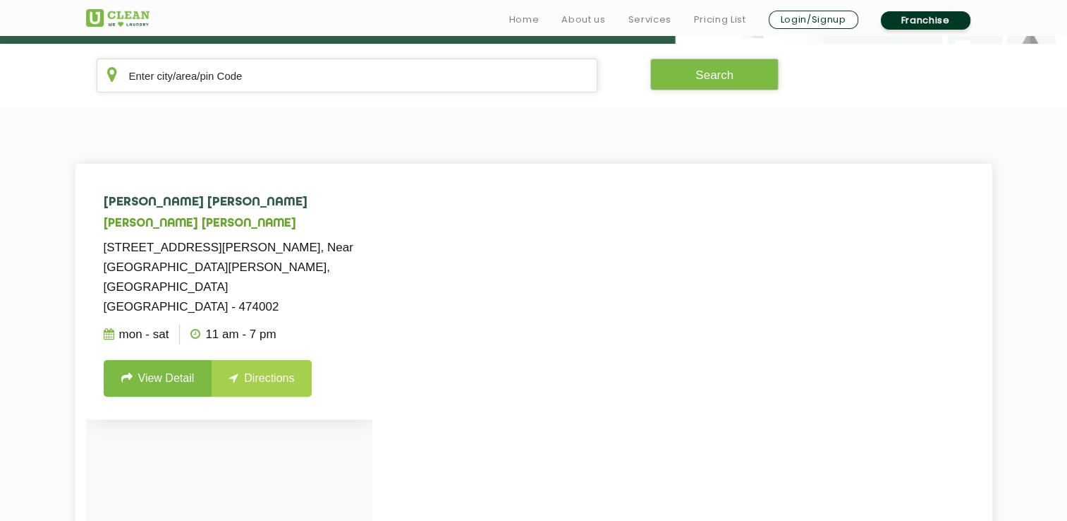  What do you see at coordinates (118, 18) in the screenshot?
I see `img: UClean Laundry and Dry Cleaning` at bounding box center [118, 18].